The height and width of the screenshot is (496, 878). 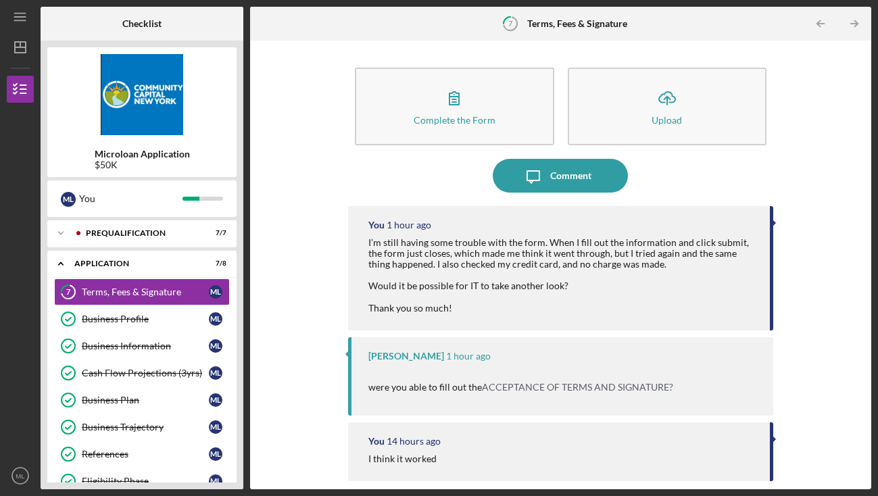 What do you see at coordinates (561, 176) in the screenshot?
I see `button: Comment` at bounding box center [561, 176].